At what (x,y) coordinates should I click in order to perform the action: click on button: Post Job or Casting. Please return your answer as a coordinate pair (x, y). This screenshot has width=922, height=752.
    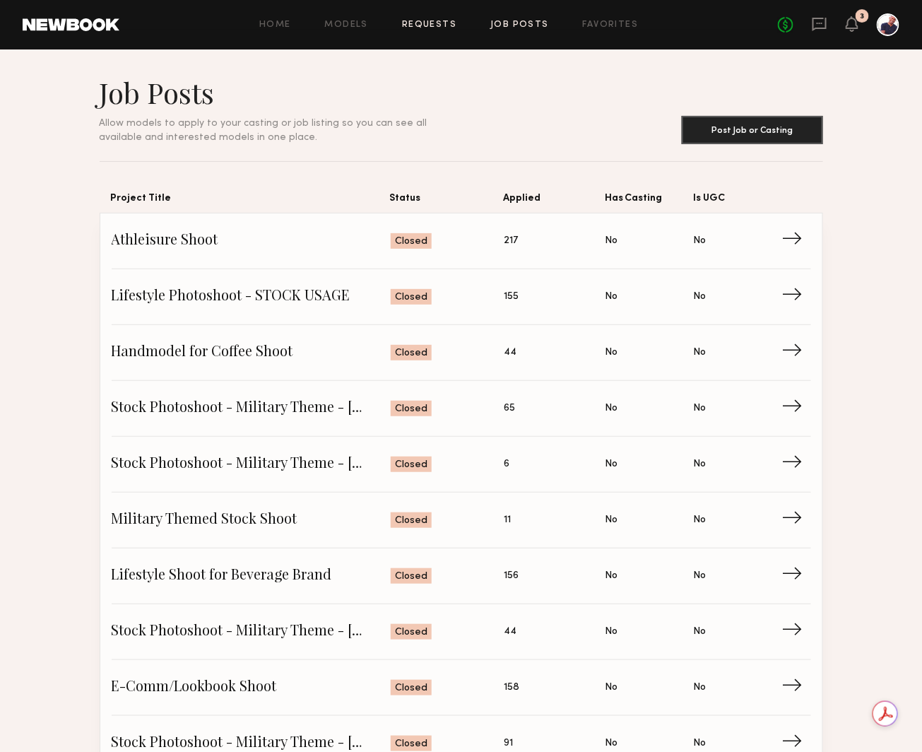
    Looking at the image, I should click on (752, 130).